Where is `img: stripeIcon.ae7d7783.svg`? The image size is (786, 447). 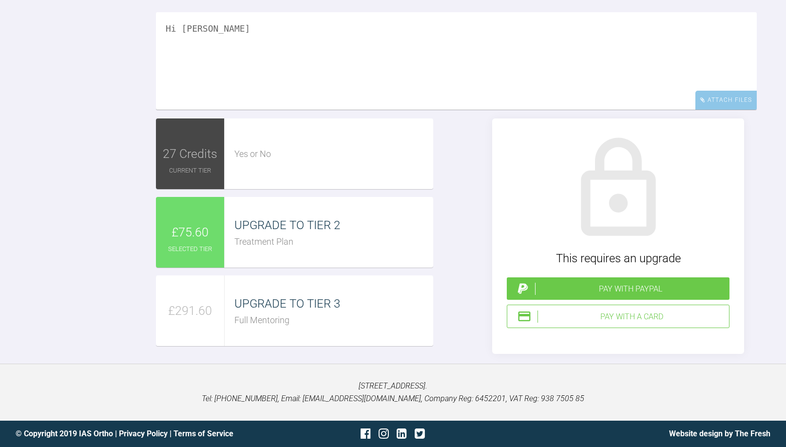 img: stripeIcon.ae7d7783.svg is located at coordinates (524, 316).